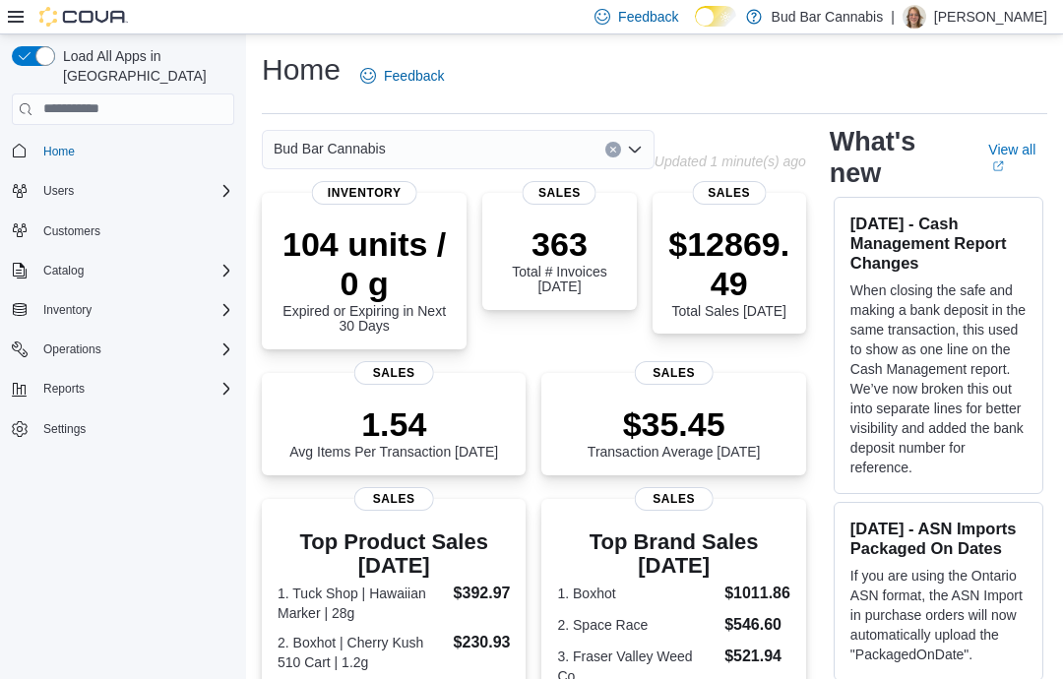  What do you see at coordinates (123, 151) in the screenshot?
I see `button: Home` at bounding box center [123, 151].